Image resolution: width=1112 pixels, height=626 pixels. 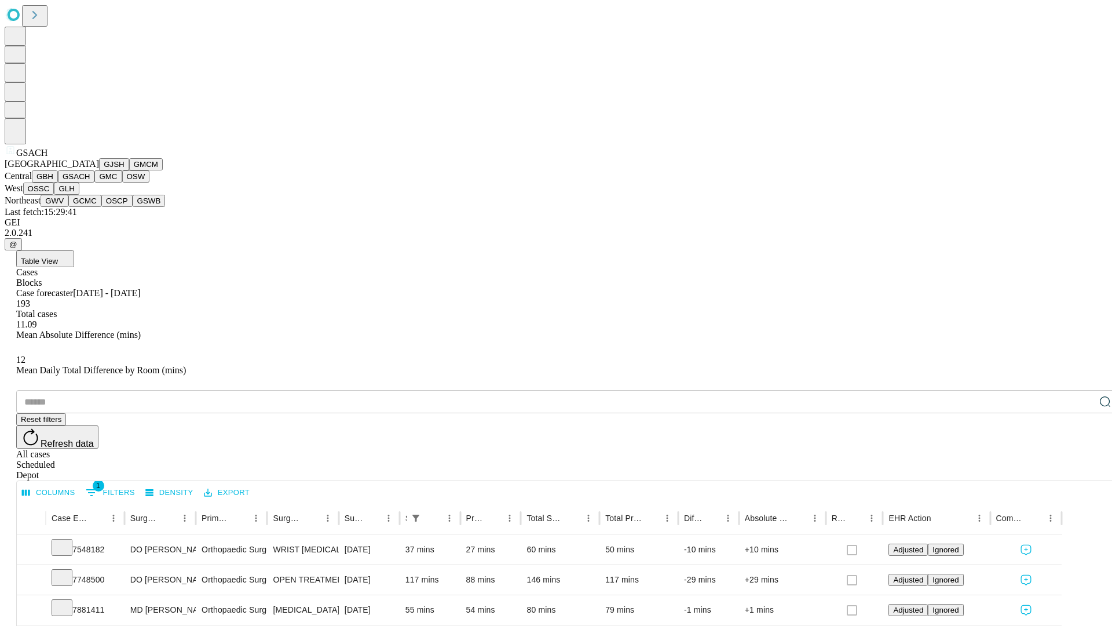 I want to click on span: Mean Daily Total Difference by Room (mins), so click(x=101, y=370).